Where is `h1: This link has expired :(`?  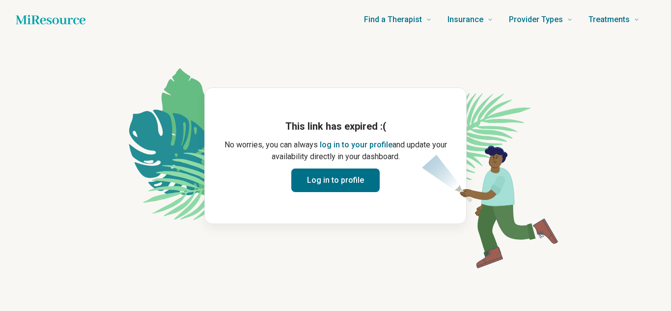
h1: This link has expired :( is located at coordinates (336, 126).